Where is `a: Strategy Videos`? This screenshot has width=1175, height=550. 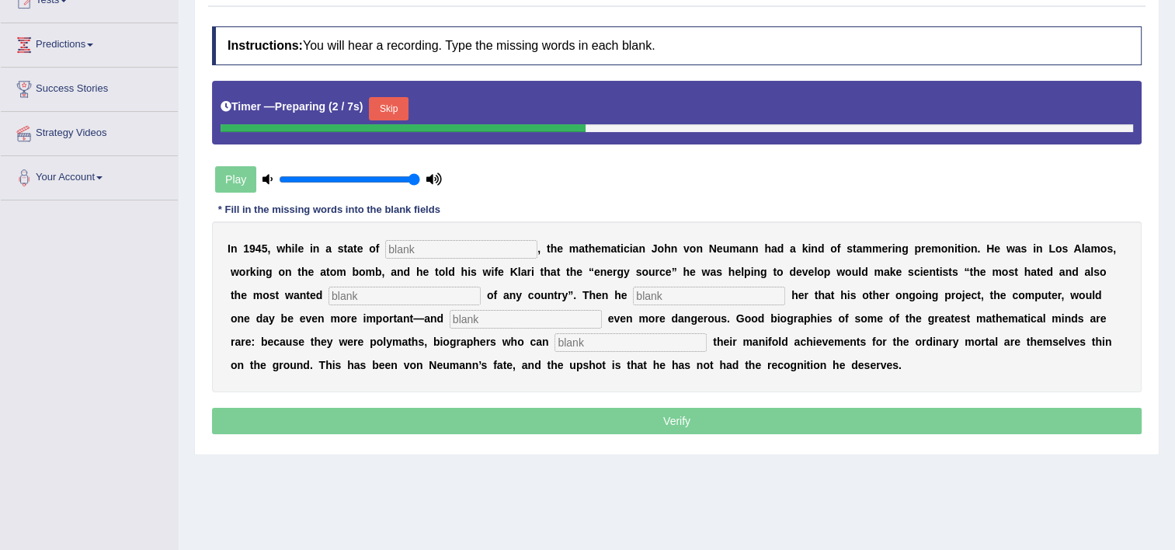
a: Strategy Videos is located at coordinates (89, 131).